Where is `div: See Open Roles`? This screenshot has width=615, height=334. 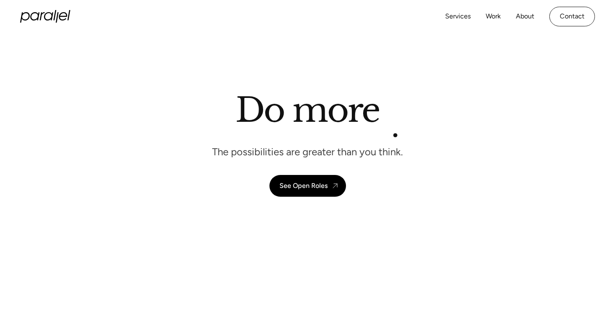
div: See Open Roles is located at coordinates (303, 185).